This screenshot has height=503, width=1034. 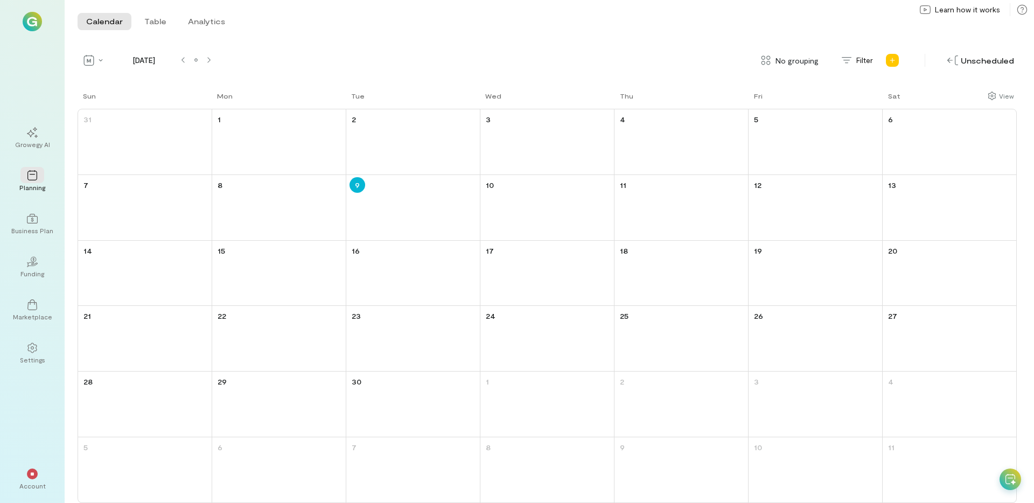 What do you see at coordinates (32, 353) in the screenshot?
I see `a: Settings` at bounding box center [32, 353].